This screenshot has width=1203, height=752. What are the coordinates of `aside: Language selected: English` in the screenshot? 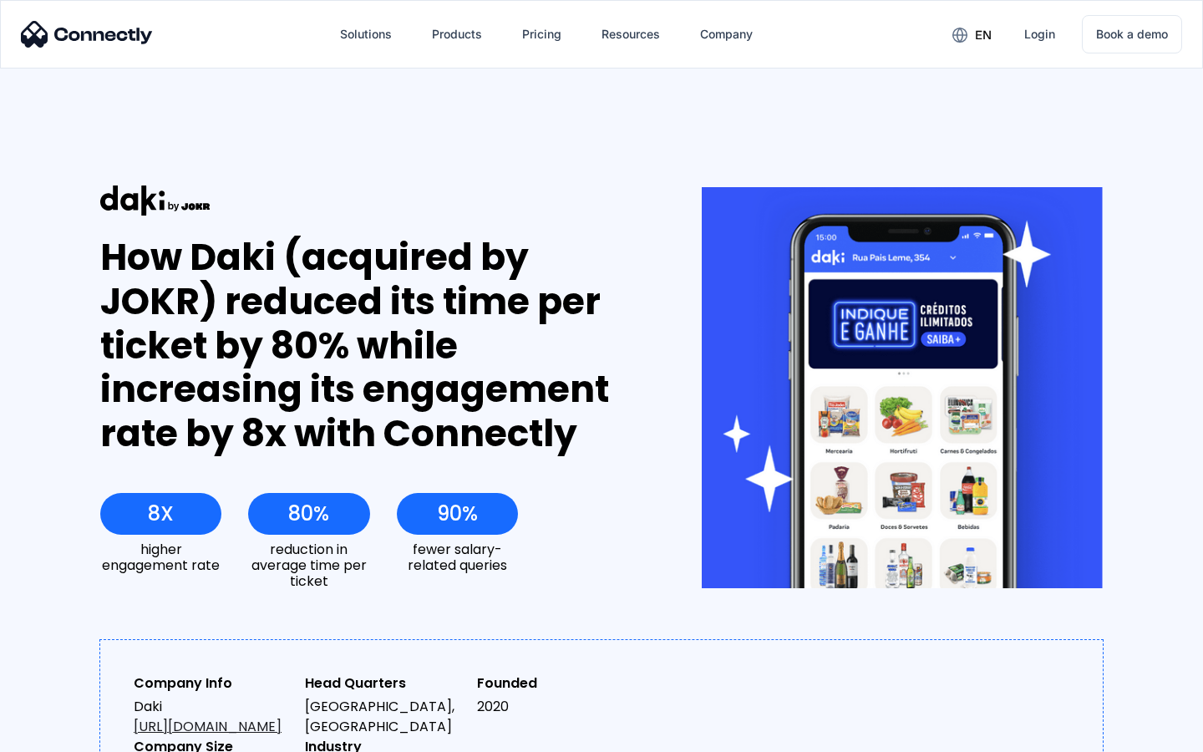 It's located at (59, 735).